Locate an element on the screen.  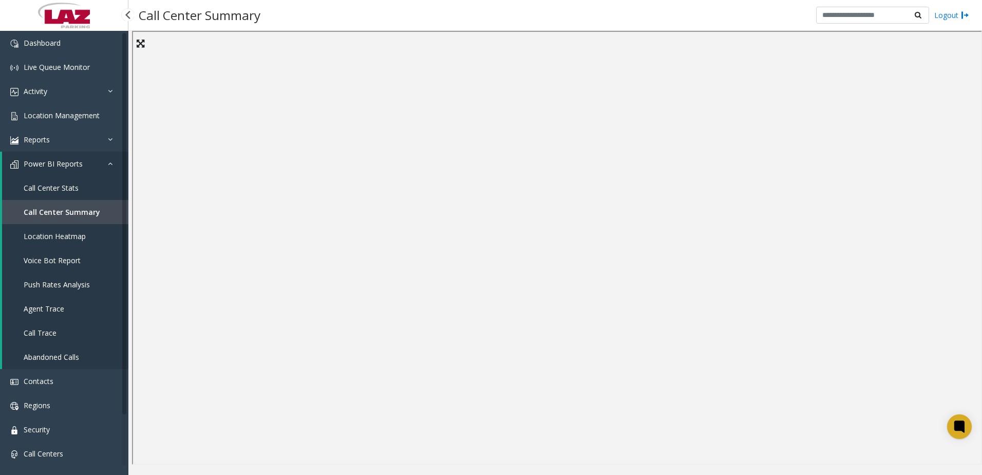
span: Contacts is located at coordinates (39, 381).